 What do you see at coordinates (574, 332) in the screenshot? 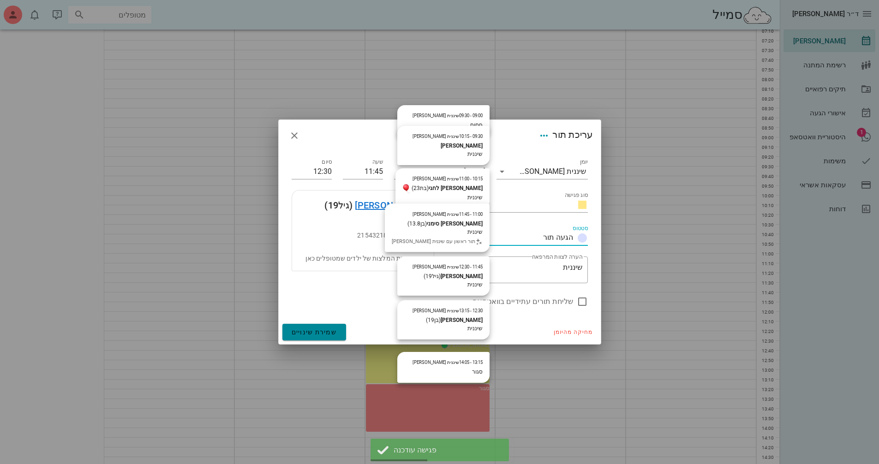
I see `button: מחיקה מהיומן` at bounding box center [574, 332].